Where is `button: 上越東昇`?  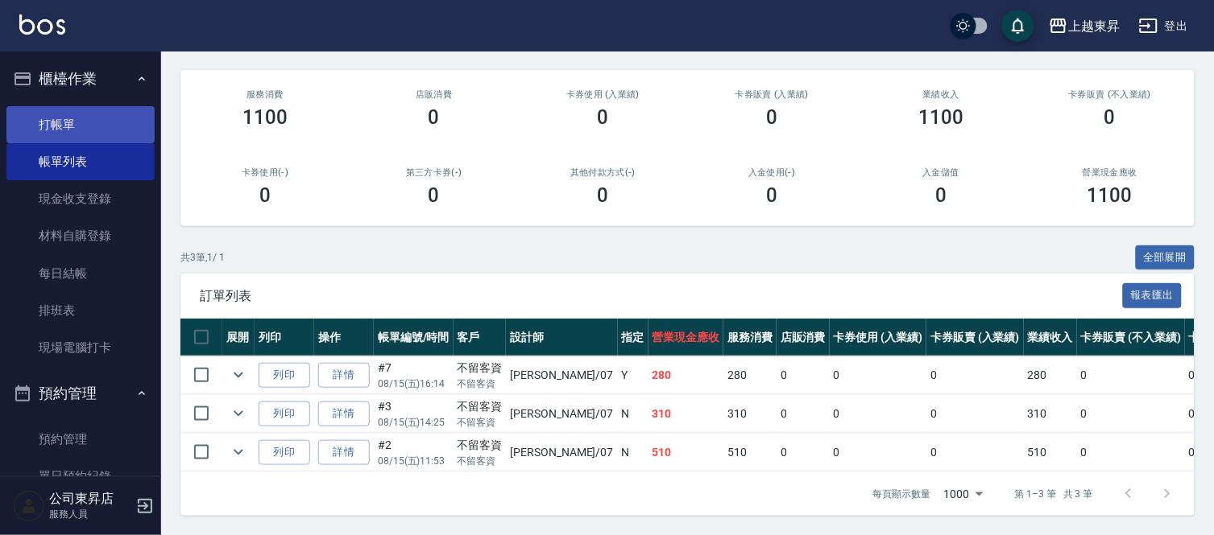 button: 上越東昇 is located at coordinates (1084, 26).